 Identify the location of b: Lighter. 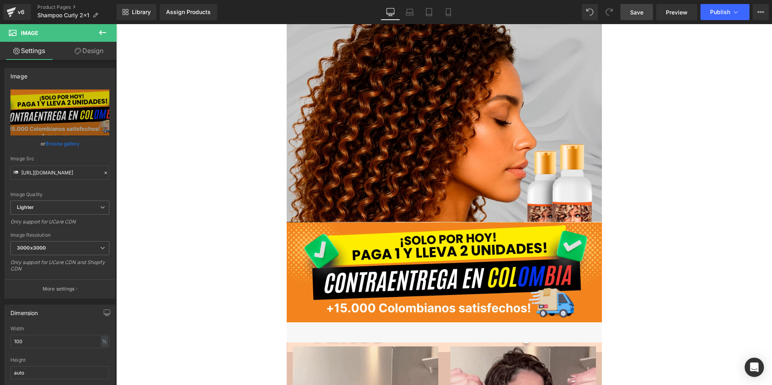
(25, 207).